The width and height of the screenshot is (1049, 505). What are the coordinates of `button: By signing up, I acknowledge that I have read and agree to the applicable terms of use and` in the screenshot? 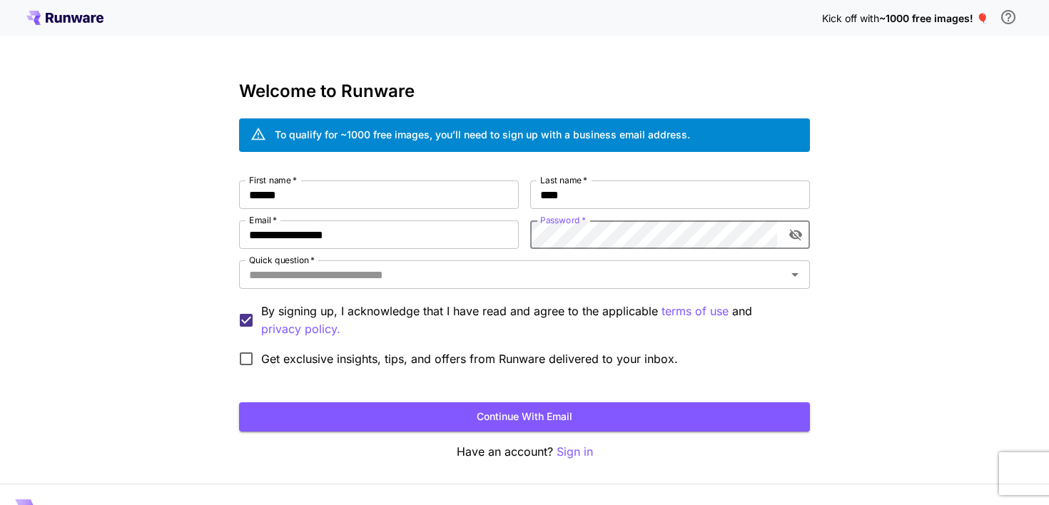 It's located at (301, 329).